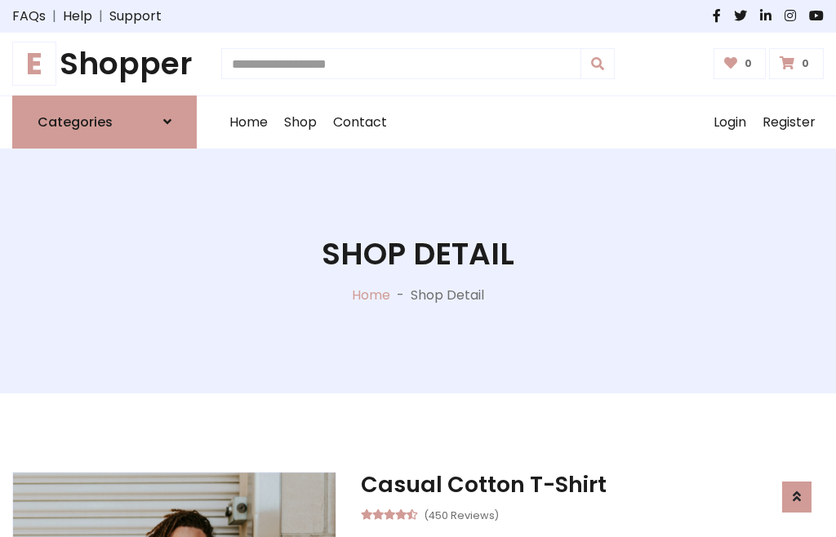 This screenshot has width=836, height=537. What do you see at coordinates (136, 16) in the screenshot?
I see `a: Support` at bounding box center [136, 16].